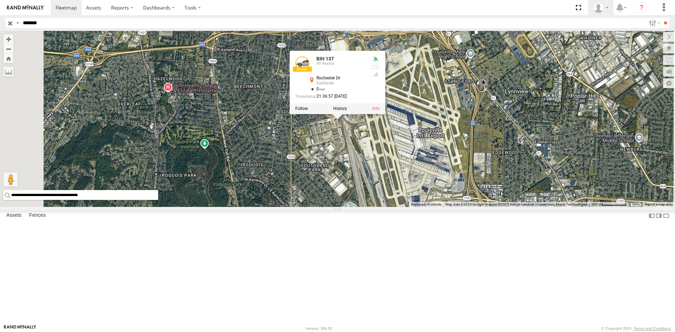 This screenshot has height=332, width=675. What do you see at coordinates (669, 83) in the screenshot?
I see `label: Map Settings` at bounding box center [669, 83].